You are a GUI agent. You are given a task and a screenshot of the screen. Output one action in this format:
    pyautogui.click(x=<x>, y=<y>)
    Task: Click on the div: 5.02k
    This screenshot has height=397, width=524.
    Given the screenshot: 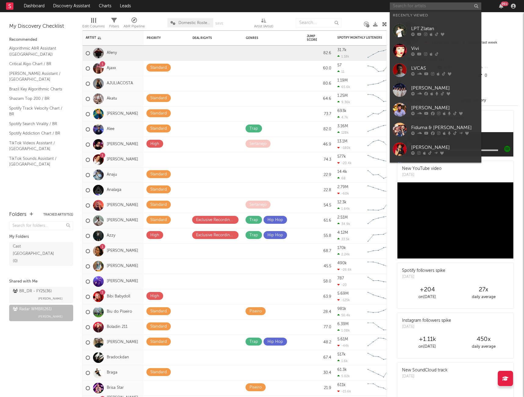 What is the action you would take?
    pyautogui.click(x=343, y=376)
    